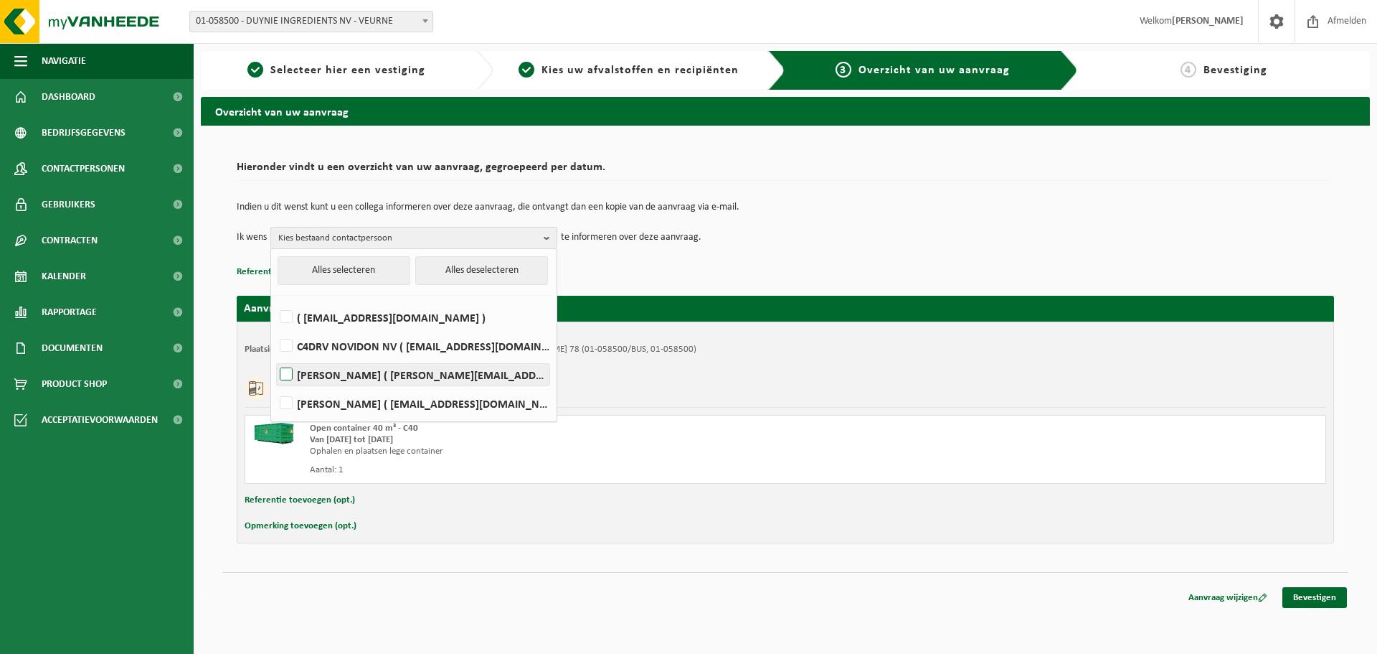 The width and height of the screenshot is (1377, 654). What do you see at coordinates (631, 237) in the screenshot?
I see `p: te informeren over deze aanvraag.` at bounding box center [631, 237].